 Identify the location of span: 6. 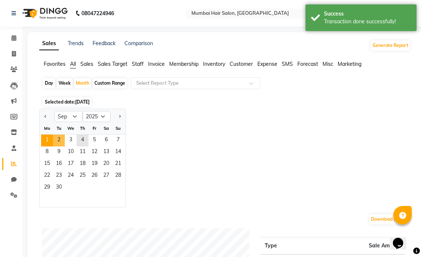
(106, 141).